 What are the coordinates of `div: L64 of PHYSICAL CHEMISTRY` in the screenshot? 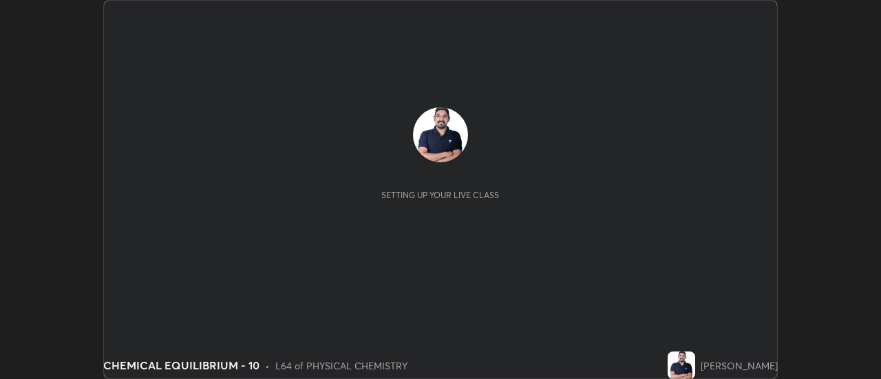 It's located at (341, 366).